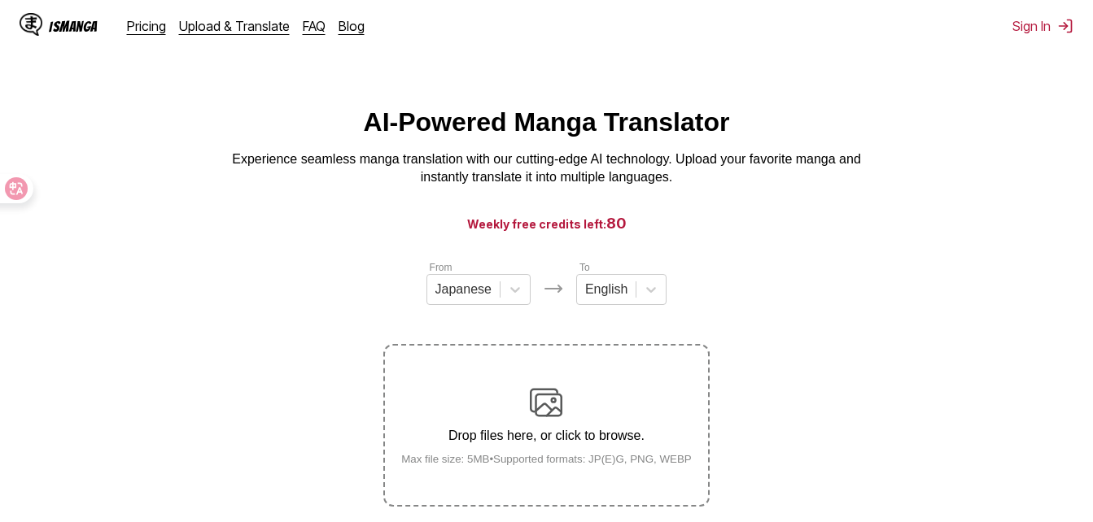 This screenshot has height=522, width=1093. Describe the element at coordinates (553, 289) in the screenshot. I see `img: Languages icon` at that location.